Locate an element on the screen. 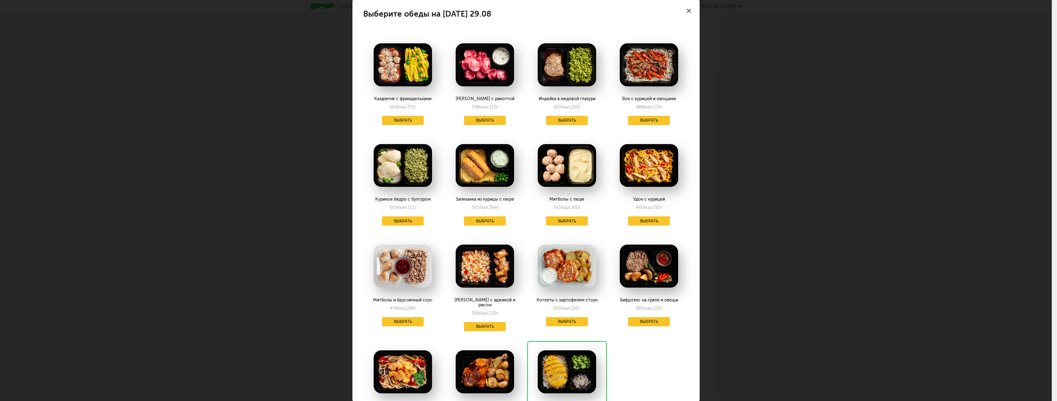 Image resolution: width=1057 pixels, height=401 pixels. div: Митболы с пюре is located at coordinates (566, 199).